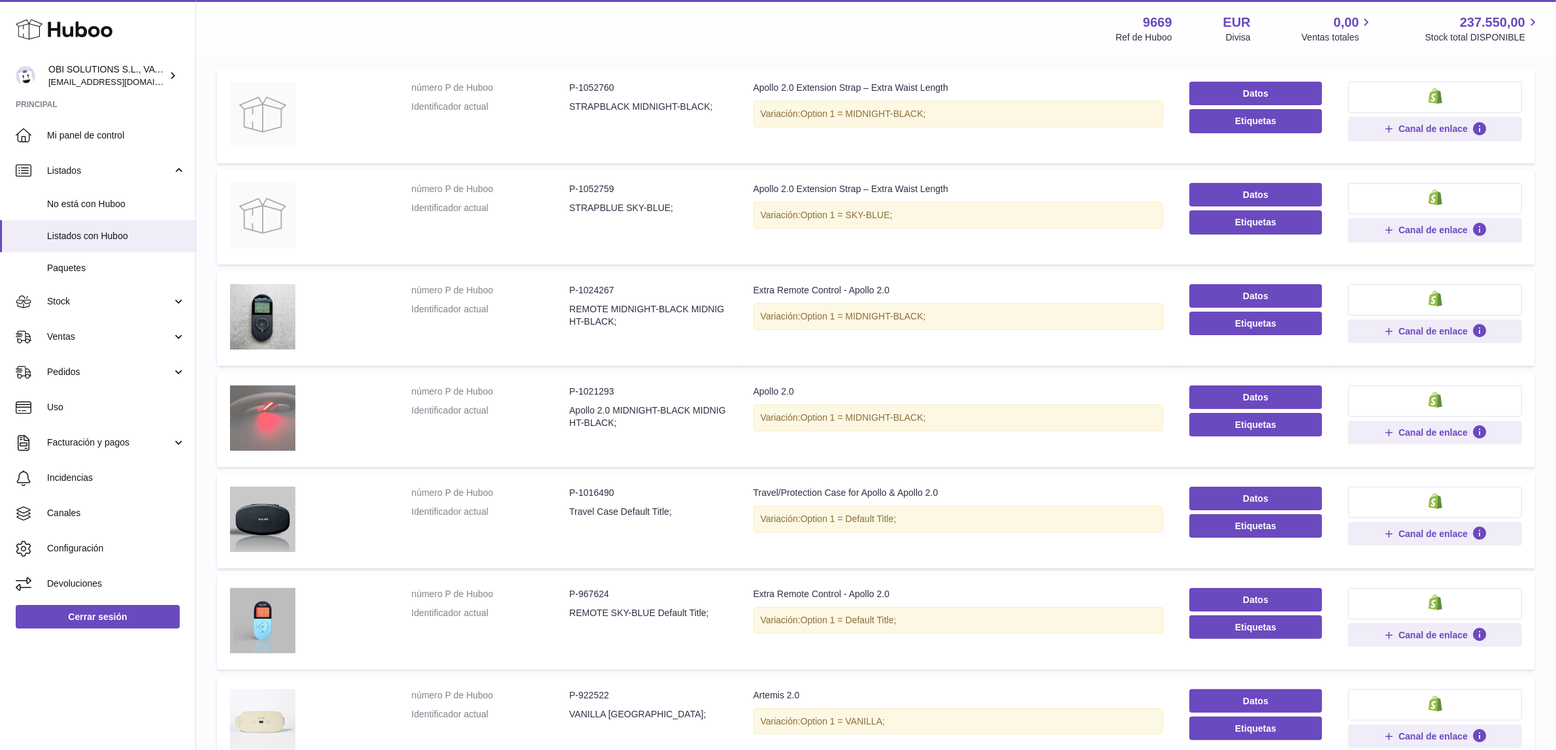  Describe the element at coordinates (109, 372) in the screenshot. I see `span: Pedidos` at that location.